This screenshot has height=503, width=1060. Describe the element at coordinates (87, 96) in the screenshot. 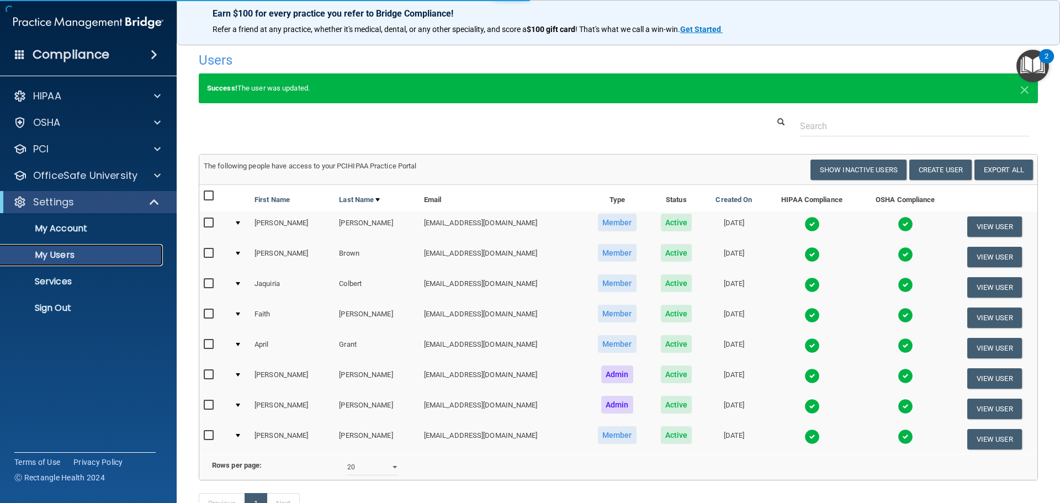

I see `a: HIPAA` at that location.